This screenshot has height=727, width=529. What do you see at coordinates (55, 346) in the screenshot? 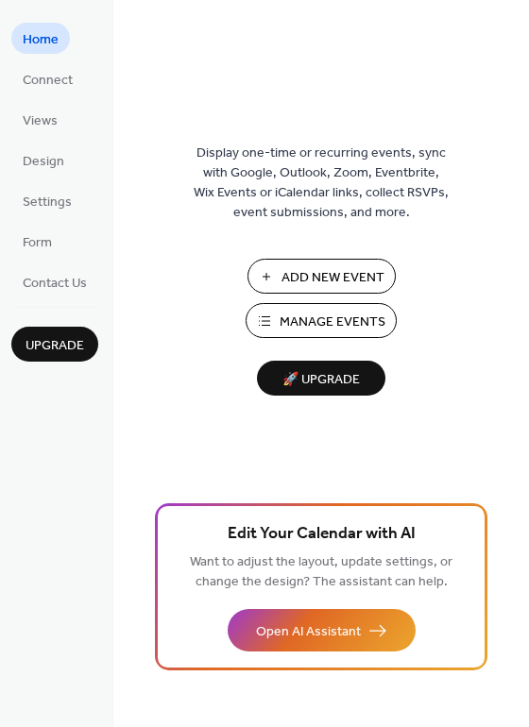
I see `span: Upgrade` at bounding box center [55, 346].